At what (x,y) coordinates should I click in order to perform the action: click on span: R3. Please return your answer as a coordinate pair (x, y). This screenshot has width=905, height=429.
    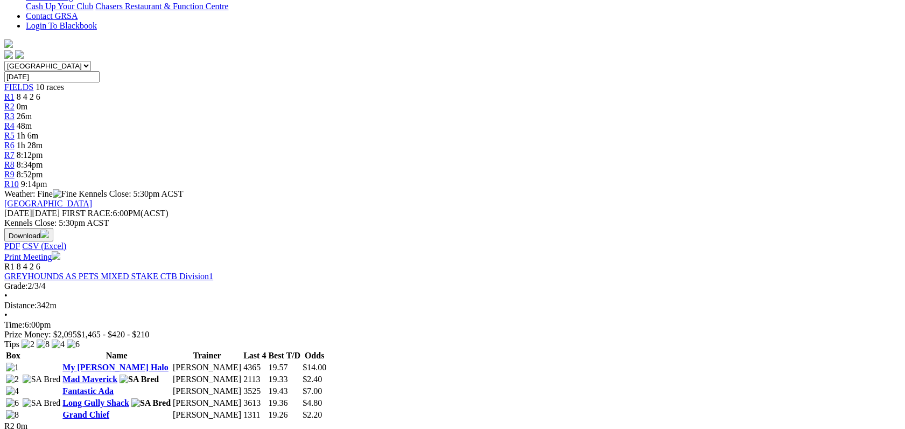
    Looking at the image, I should click on (9, 116).